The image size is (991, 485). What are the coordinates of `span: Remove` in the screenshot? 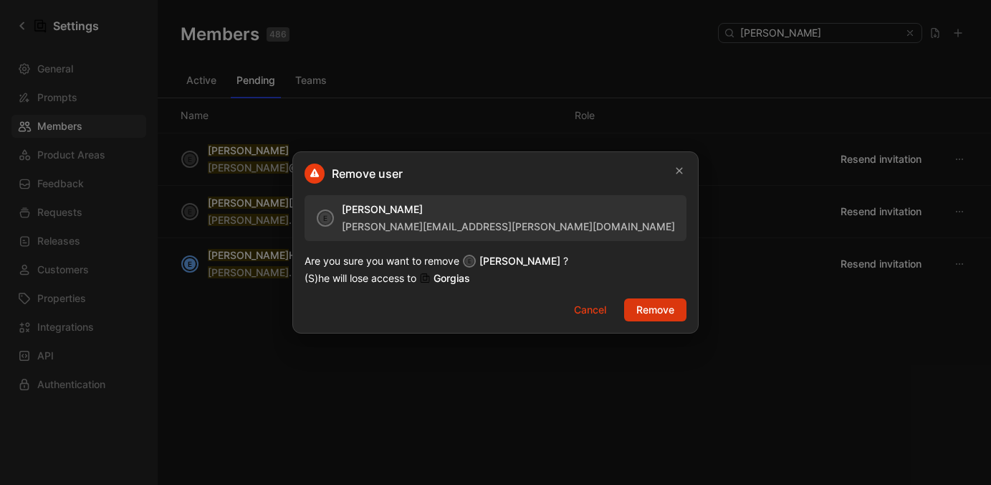 It's located at (655, 310).